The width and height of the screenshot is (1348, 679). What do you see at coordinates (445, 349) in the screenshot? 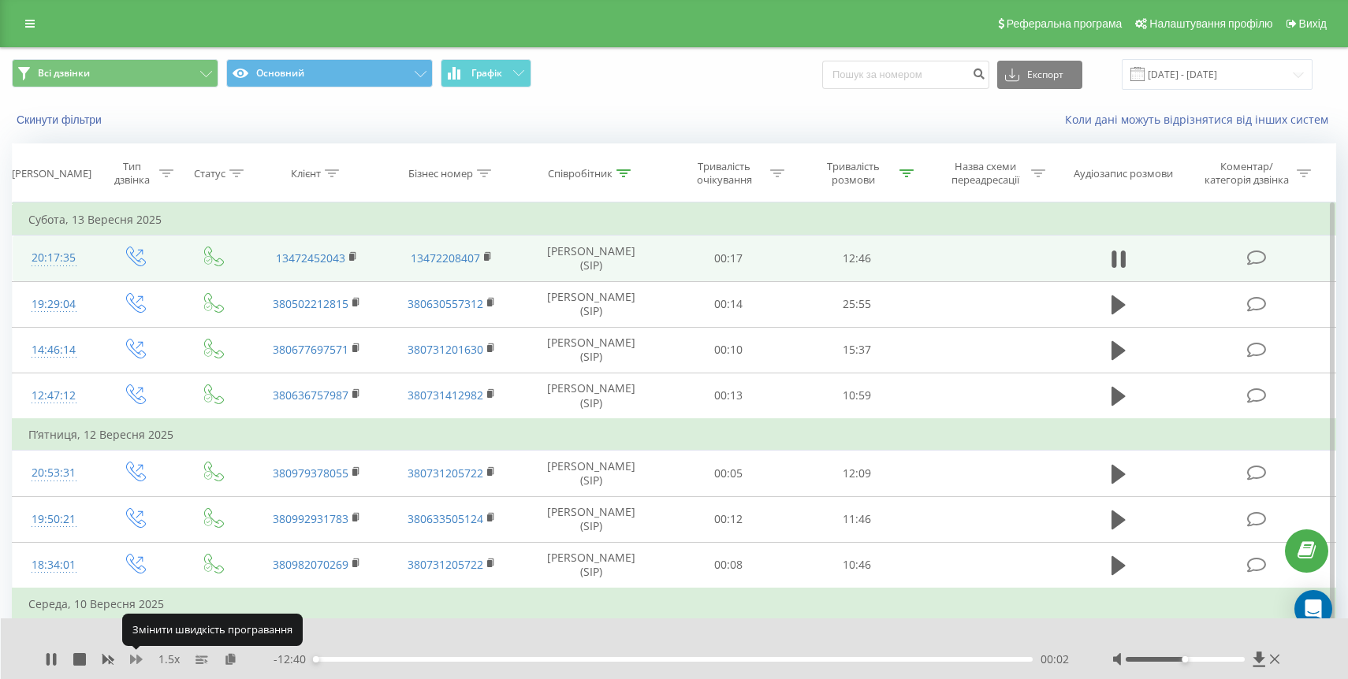
I see `a: 380731201630` at bounding box center [445, 349].